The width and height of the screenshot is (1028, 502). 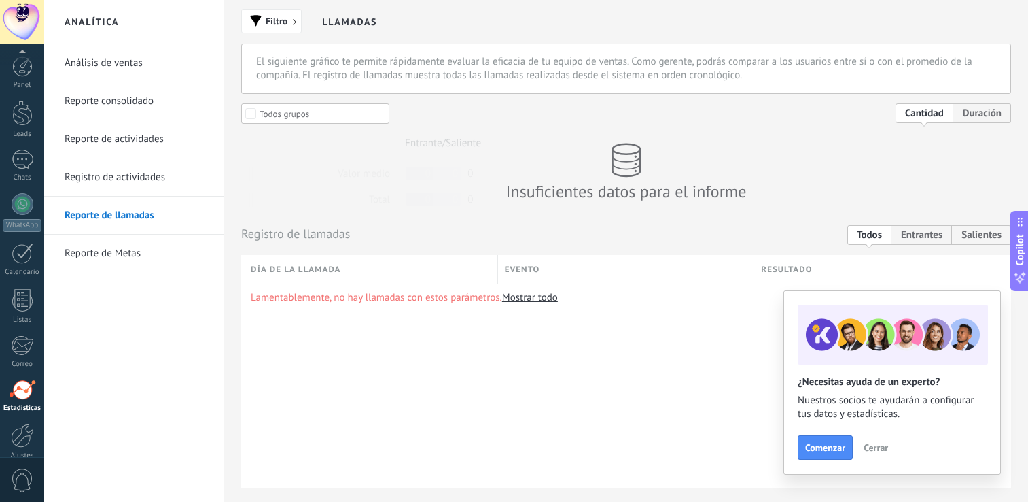 What do you see at coordinates (134, 177) in the screenshot?
I see `li: Registro de actividades` at bounding box center [134, 177].